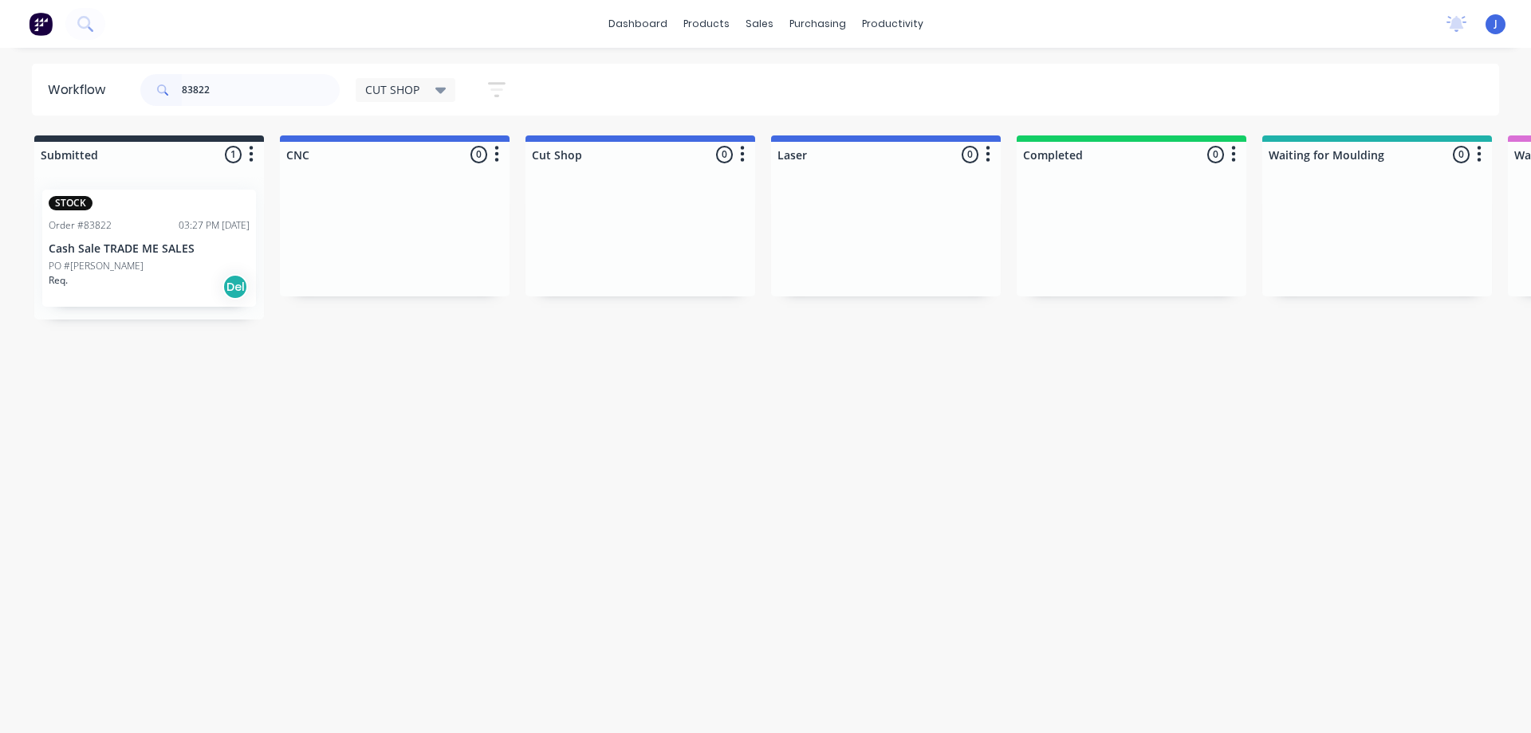  Describe the element at coordinates (638, 24) in the screenshot. I see `a: dashboard` at that location.